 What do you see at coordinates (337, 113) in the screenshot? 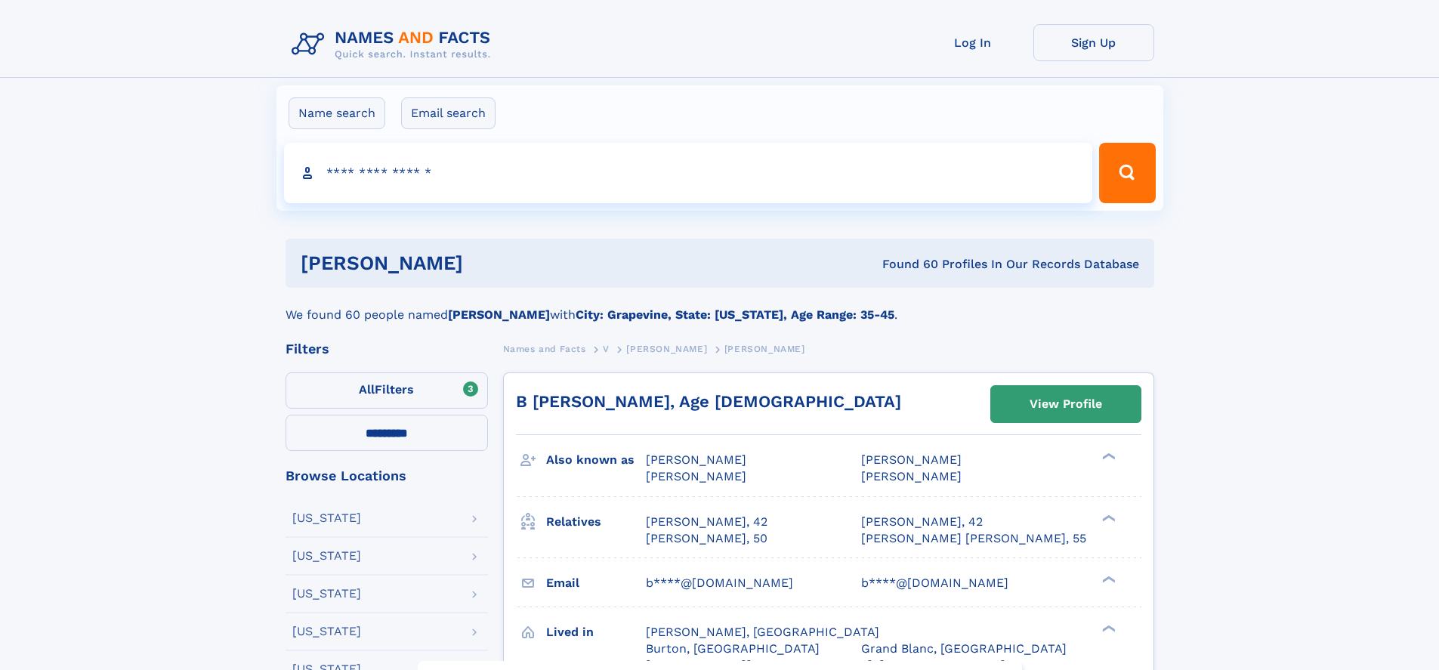
I see `label: Name search` at bounding box center [337, 113].